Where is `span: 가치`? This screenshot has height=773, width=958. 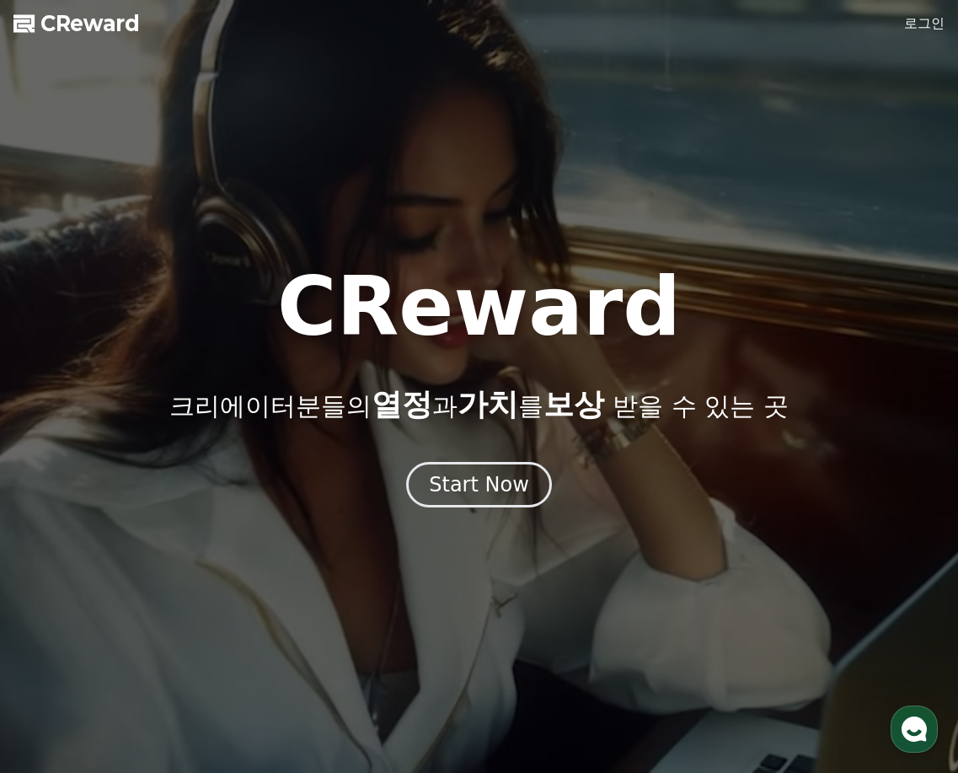 span: 가치 is located at coordinates (488, 404).